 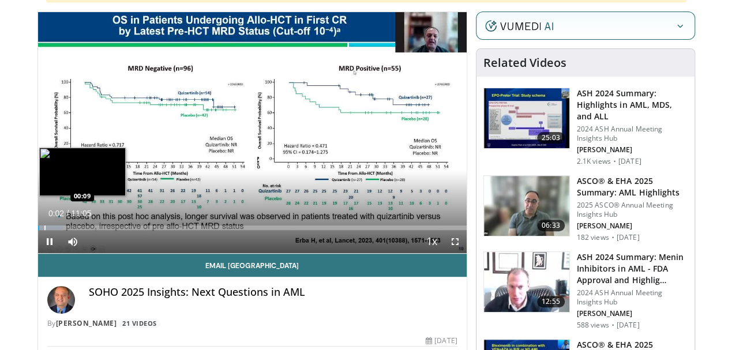 I want to click on span: 11:05, so click(x=81, y=213).